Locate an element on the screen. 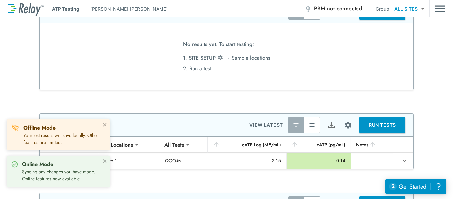 This screenshot has width=453, height=199. img: View All is located at coordinates (312, 125).